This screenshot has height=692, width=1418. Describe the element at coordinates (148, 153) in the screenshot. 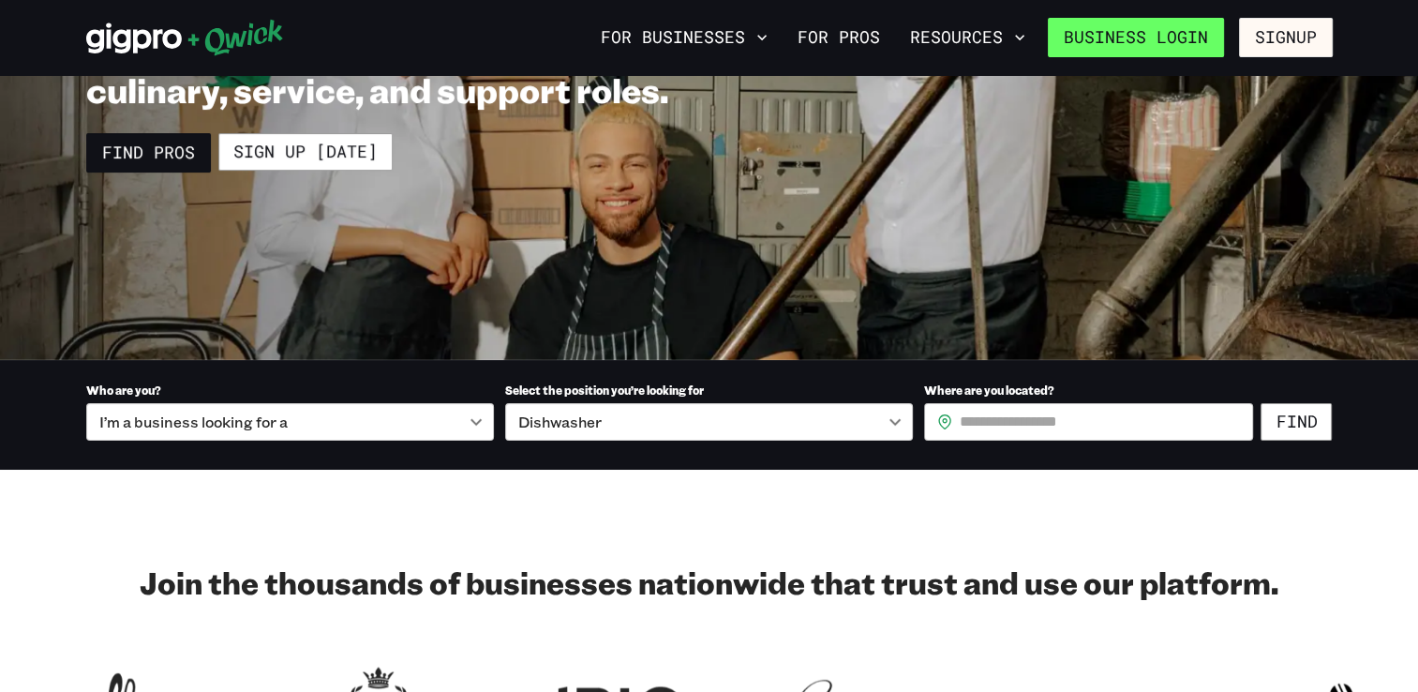

I see `a: Find Pros` at that location.